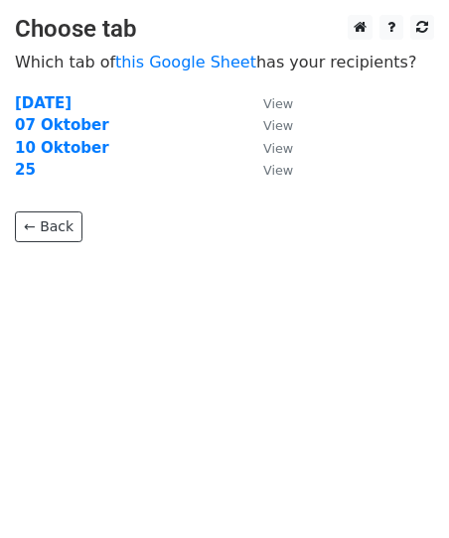  Describe the element at coordinates (224, 62) in the screenshot. I see `p: Which tab of has your recipients?` at that location.